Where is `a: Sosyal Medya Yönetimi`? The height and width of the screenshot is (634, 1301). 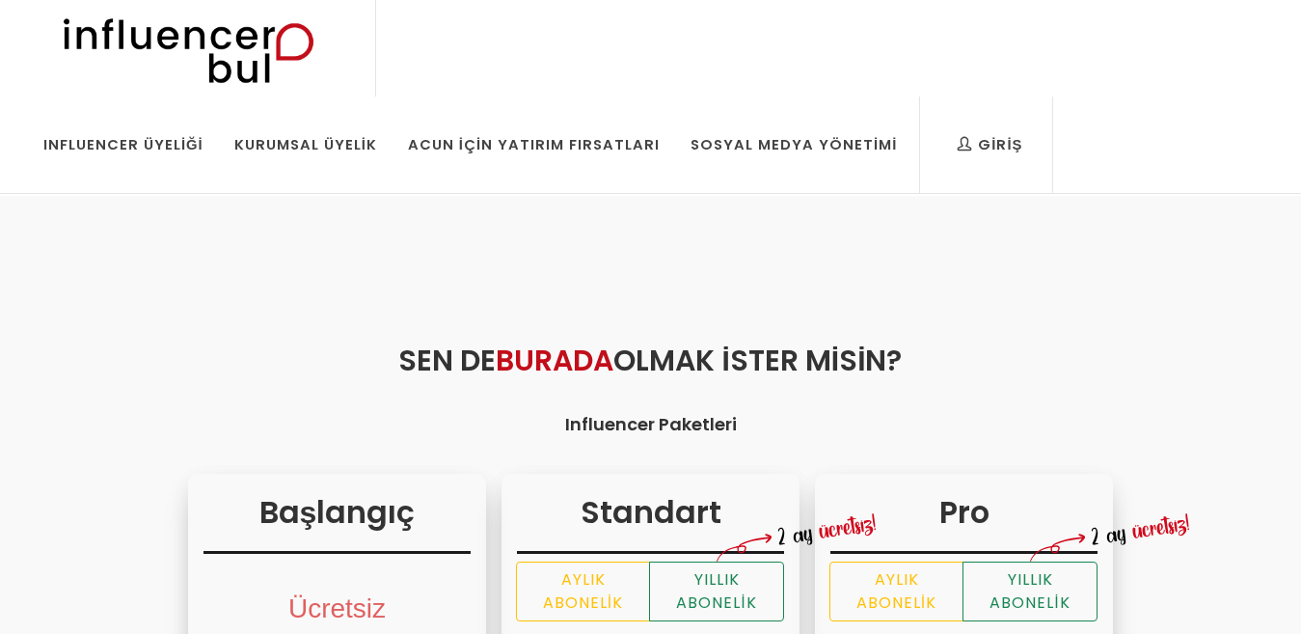 a: Sosyal Medya Yönetimi is located at coordinates (794, 145).